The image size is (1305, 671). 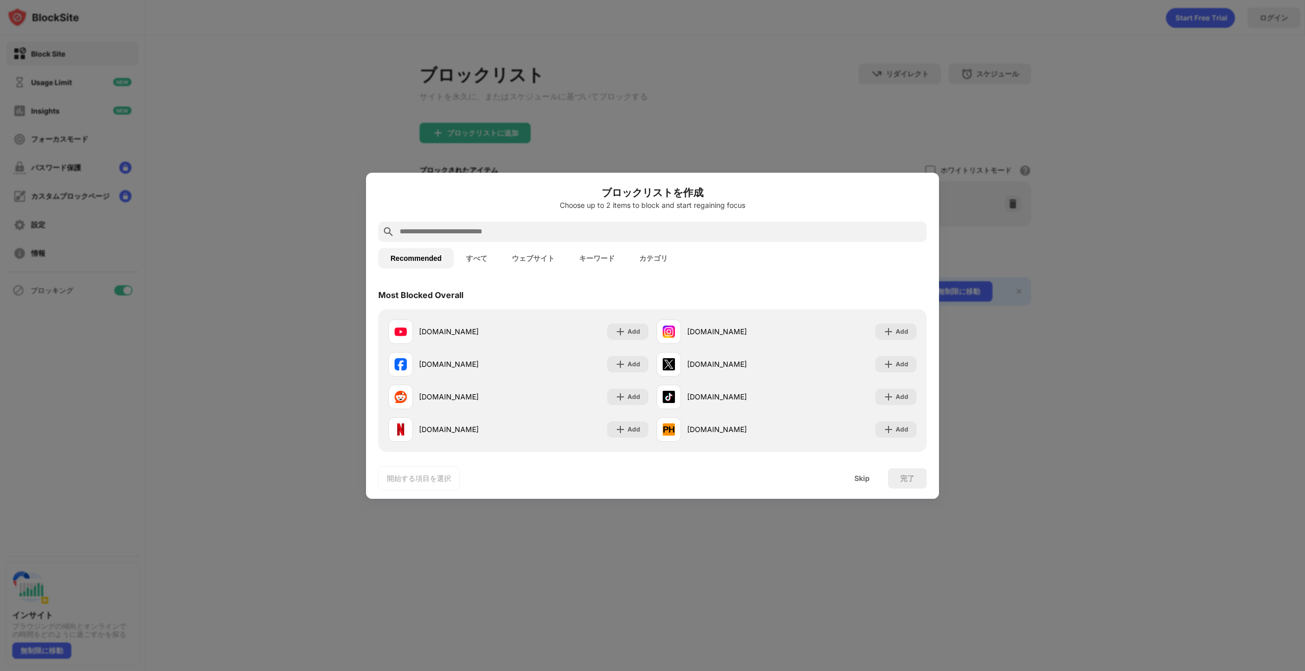 What do you see at coordinates (652, 193) in the screenshot?
I see `h6: ブロックリストを作成` at bounding box center [652, 193].